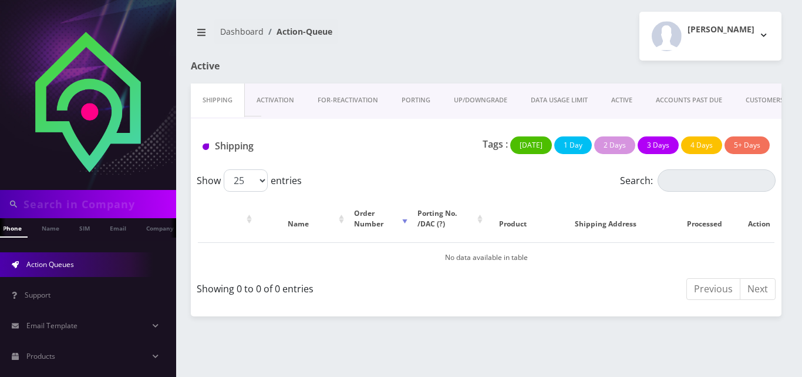 This screenshot has width=802, height=377. What do you see at coordinates (334, 36) in the screenshot?
I see `nav: breadcrumb` at bounding box center [334, 36].